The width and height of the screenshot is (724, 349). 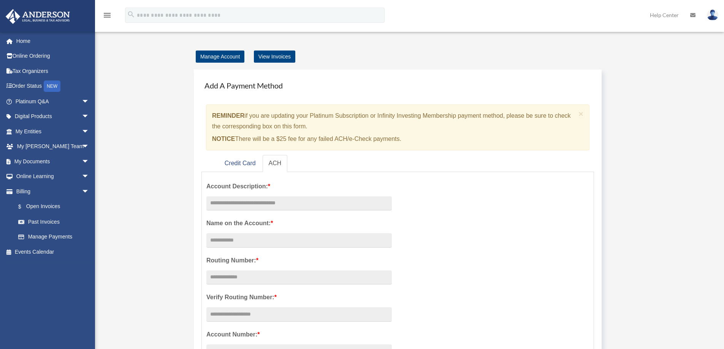 What do you see at coordinates (274, 57) in the screenshot?
I see `a: View Invoices` at bounding box center [274, 57].